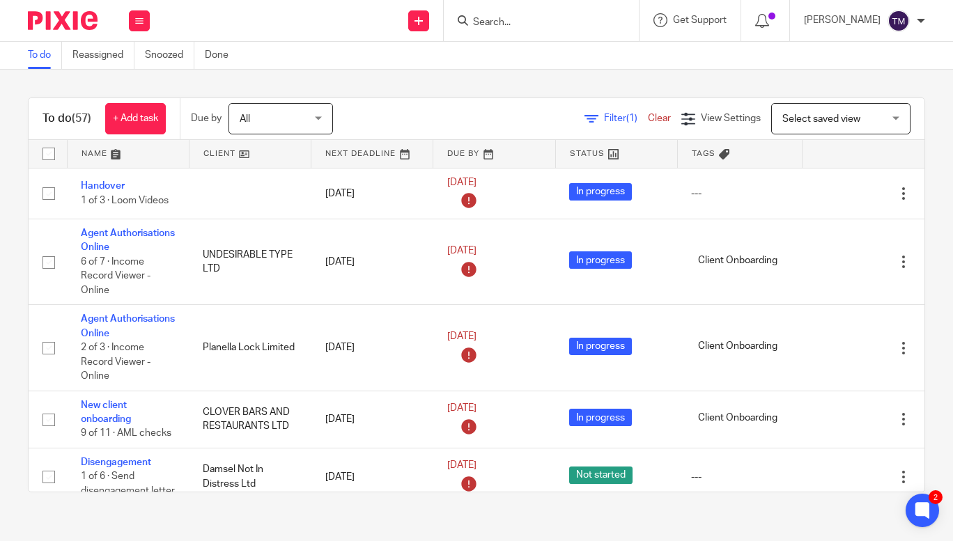 The width and height of the screenshot is (953, 541). What do you see at coordinates (116, 462) in the screenshot?
I see `a: Disengagement` at bounding box center [116, 462].